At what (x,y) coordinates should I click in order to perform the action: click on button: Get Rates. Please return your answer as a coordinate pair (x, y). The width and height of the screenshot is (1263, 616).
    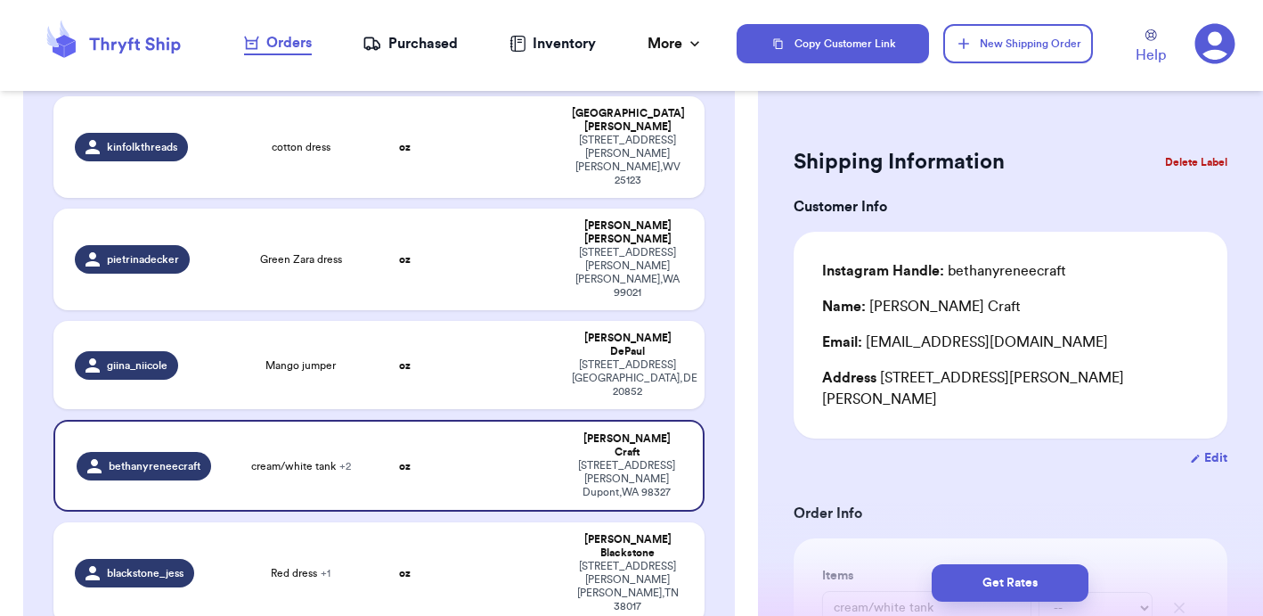
    Looking at the image, I should click on (1010, 583).